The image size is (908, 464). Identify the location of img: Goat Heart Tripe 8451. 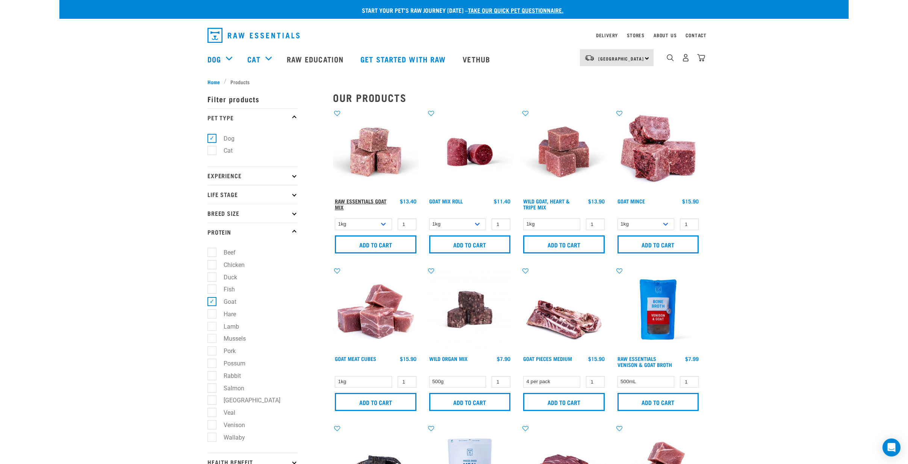
(564, 152).